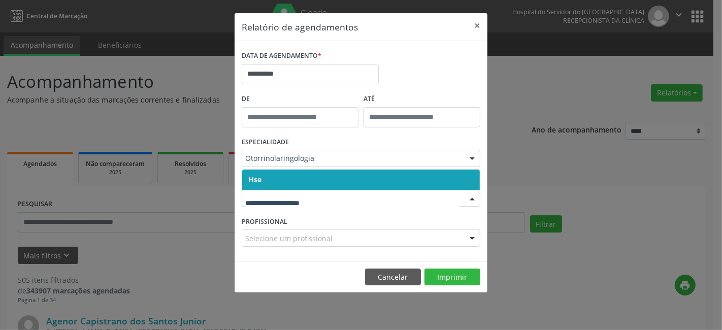 Image resolution: width=722 pixels, height=330 pixels. What do you see at coordinates (300, 99) in the screenshot?
I see `label: De` at bounding box center [300, 99].